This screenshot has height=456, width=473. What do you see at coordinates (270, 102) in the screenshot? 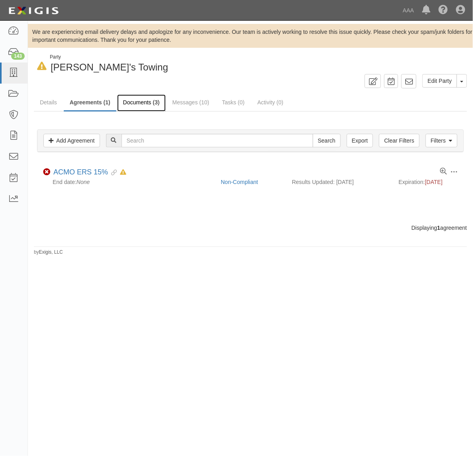
I see `a: Activity (0)` at bounding box center [270, 102].